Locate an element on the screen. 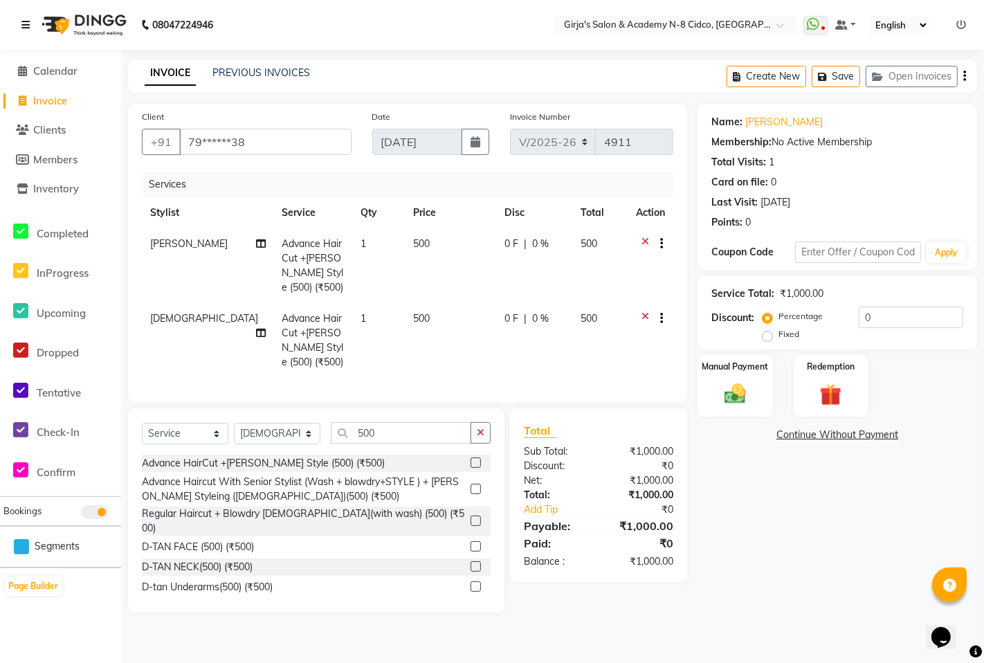  button: +91 is located at coordinates (161, 142).